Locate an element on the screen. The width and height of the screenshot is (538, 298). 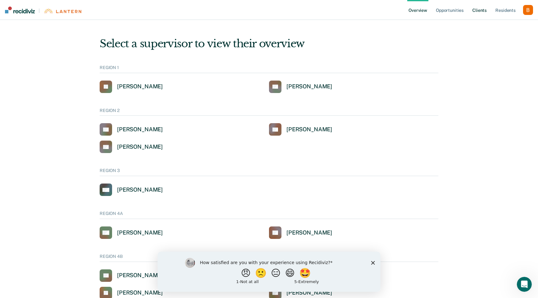
button: 1 is located at coordinates (89, 21).